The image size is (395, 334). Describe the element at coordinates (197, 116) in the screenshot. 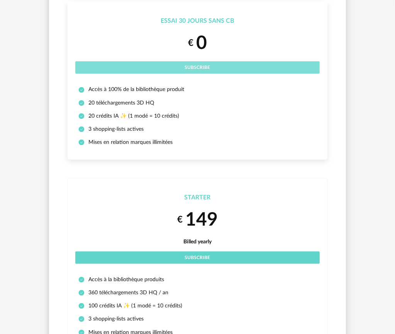

I see `li: 20 crédits IA ✨ (1 modé = 10 crédits)` at that location.